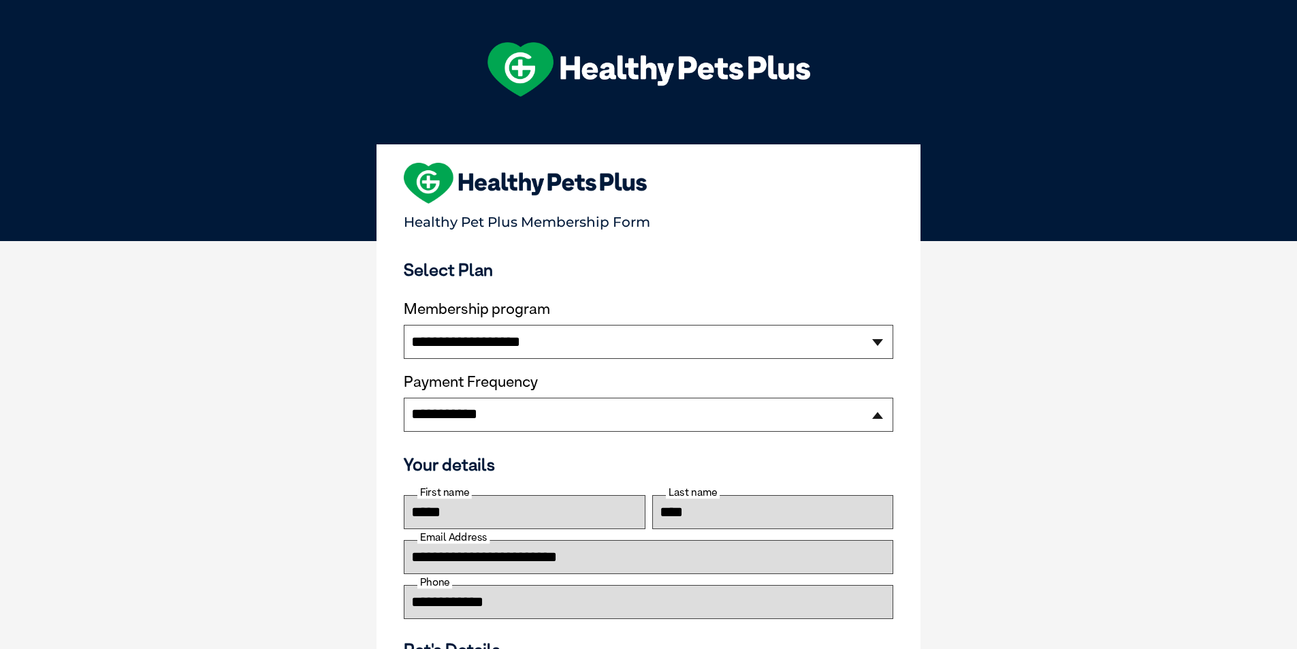 The width and height of the screenshot is (1297, 649). Describe the element at coordinates (648, 464) in the screenshot. I see `h3: Your details` at that location.